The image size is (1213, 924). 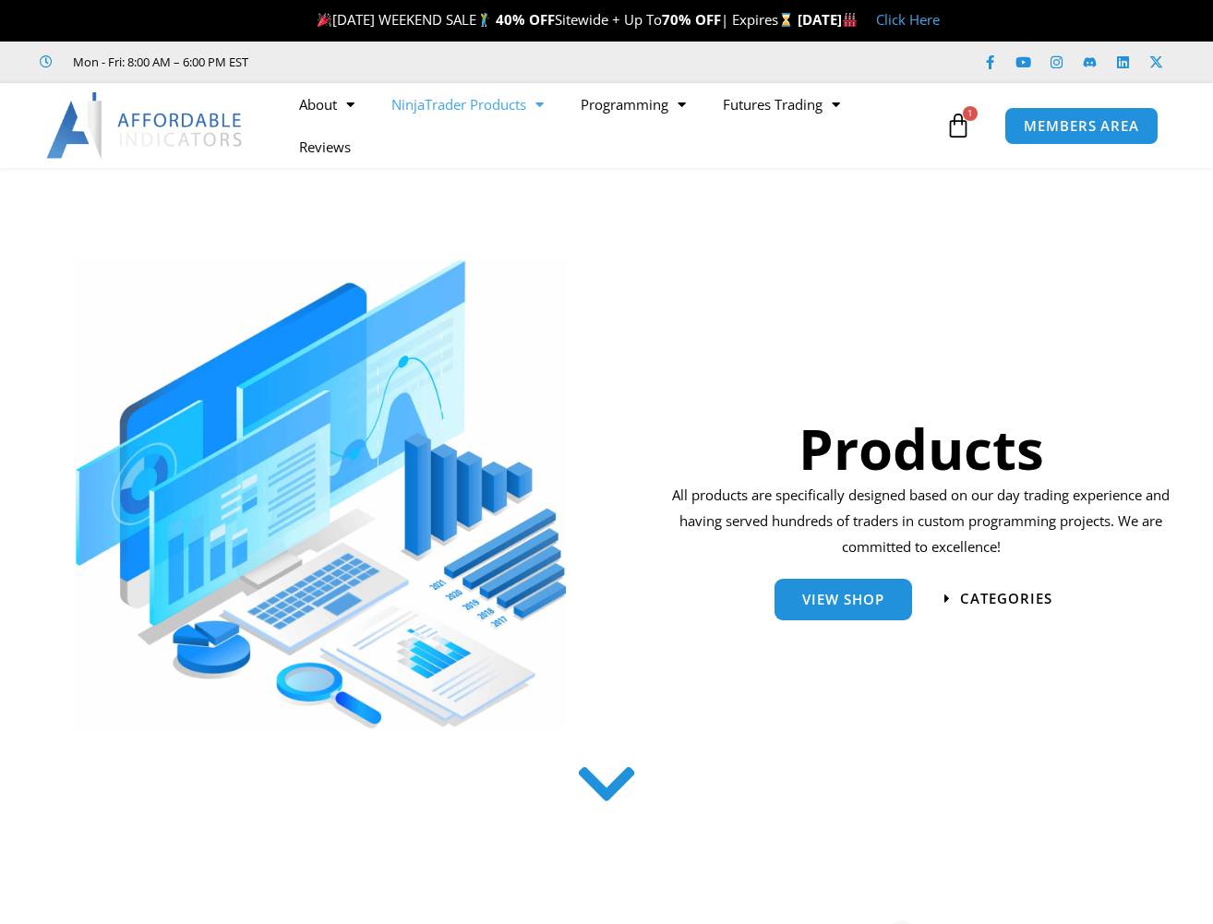 What do you see at coordinates (691, 19) in the screenshot?
I see `strong: 70% OFF` at bounding box center [691, 19].